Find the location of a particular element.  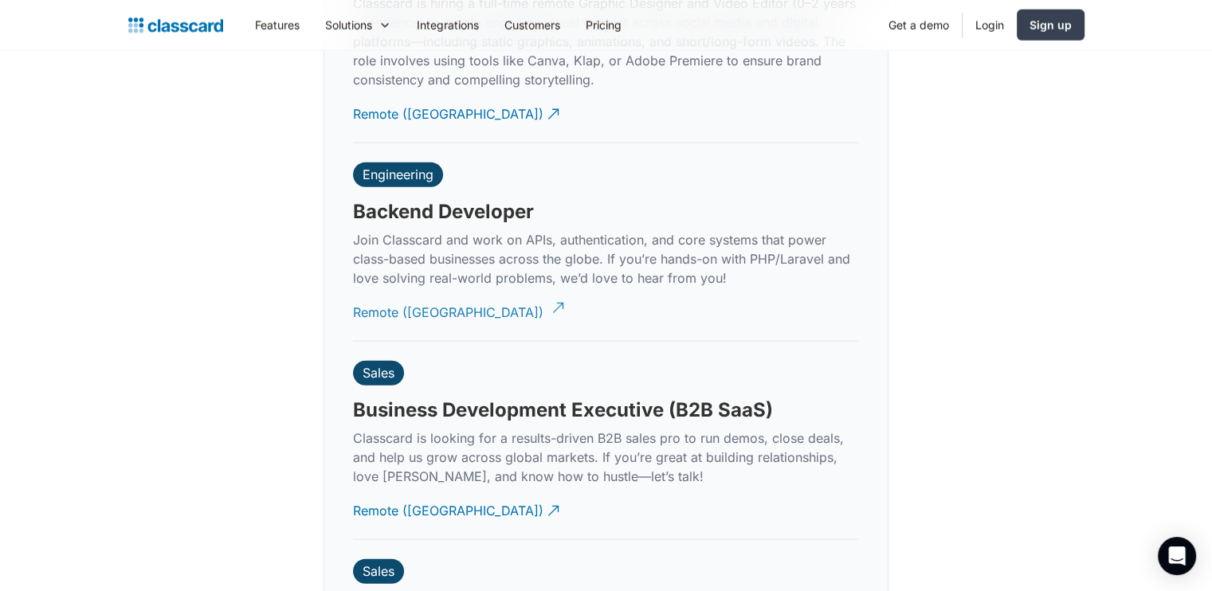

p: Classcard is looking for a results-driven B2B sales pro to run demos, close deals, and help us gr... is located at coordinates (605, 457).